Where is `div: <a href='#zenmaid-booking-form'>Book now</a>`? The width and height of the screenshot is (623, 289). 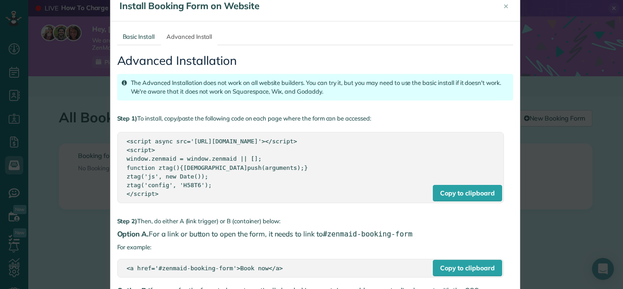
div: <a href='#zenmaid-booking-form'>Book now</a> is located at coordinates (311, 268).